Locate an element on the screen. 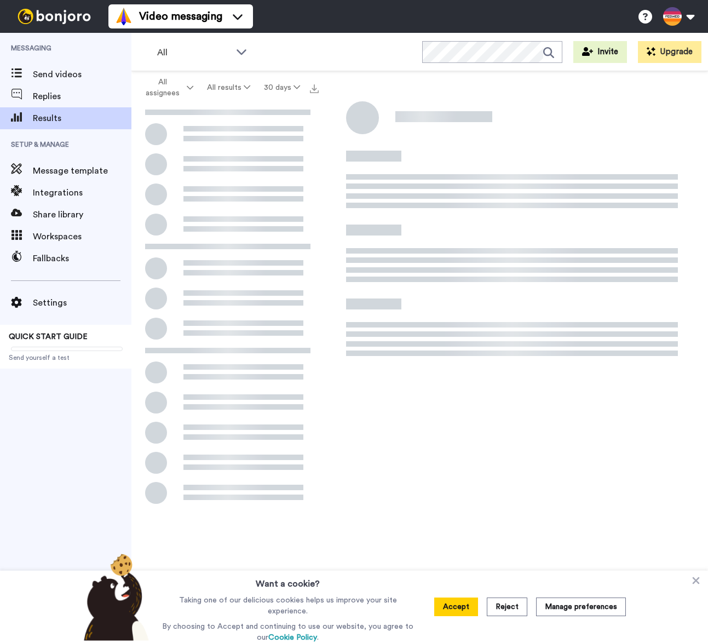  span: All is located at coordinates (194, 53).